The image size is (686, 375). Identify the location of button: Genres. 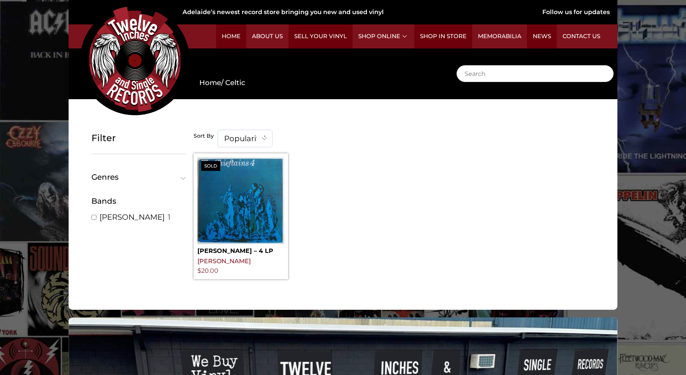
(139, 177).